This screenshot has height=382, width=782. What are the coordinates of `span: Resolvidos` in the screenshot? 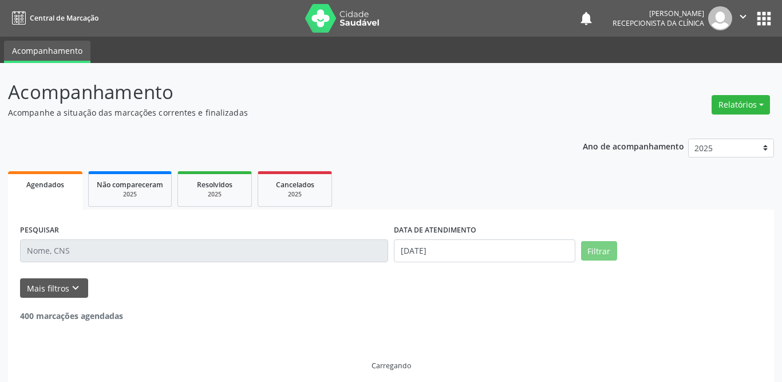 It's located at (215, 184).